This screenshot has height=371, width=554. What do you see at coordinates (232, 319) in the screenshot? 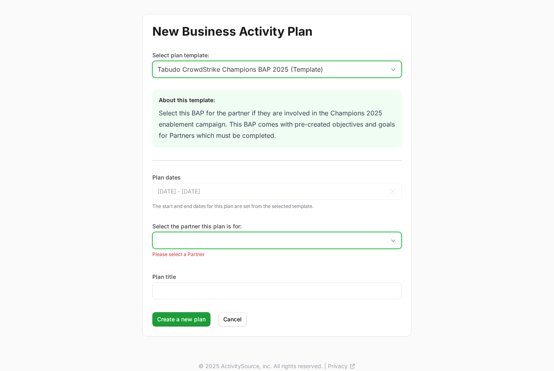
I see `button: Cancel` at bounding box center [232, 319].